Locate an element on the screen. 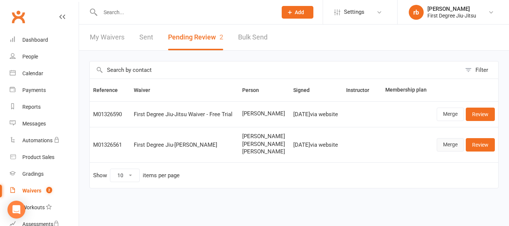 The width and height of the screenshot is (509, 226). button: Add is located at coordinates (297, 12).